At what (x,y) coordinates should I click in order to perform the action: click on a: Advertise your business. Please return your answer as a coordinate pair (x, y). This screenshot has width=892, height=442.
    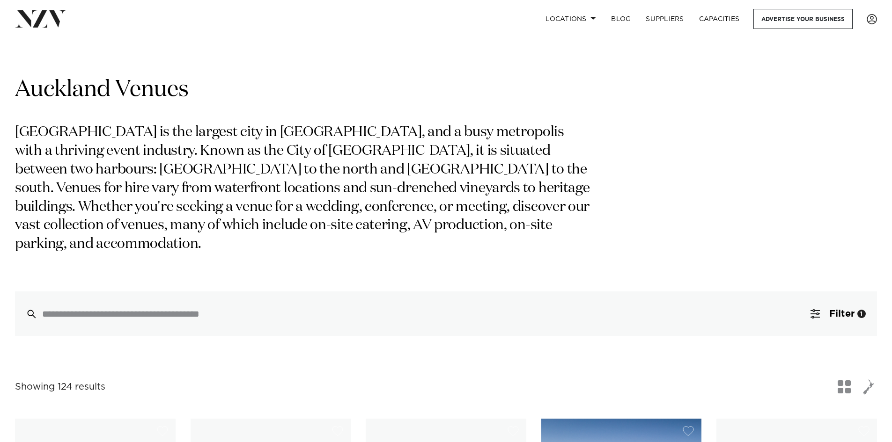
    Looking at the image, I should click on (803, 19).